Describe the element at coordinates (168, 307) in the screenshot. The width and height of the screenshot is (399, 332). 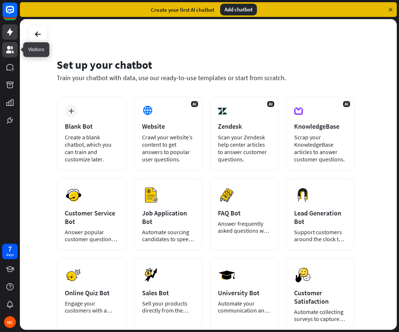
I see `div: Sell your products directly from the chat window` at that location.